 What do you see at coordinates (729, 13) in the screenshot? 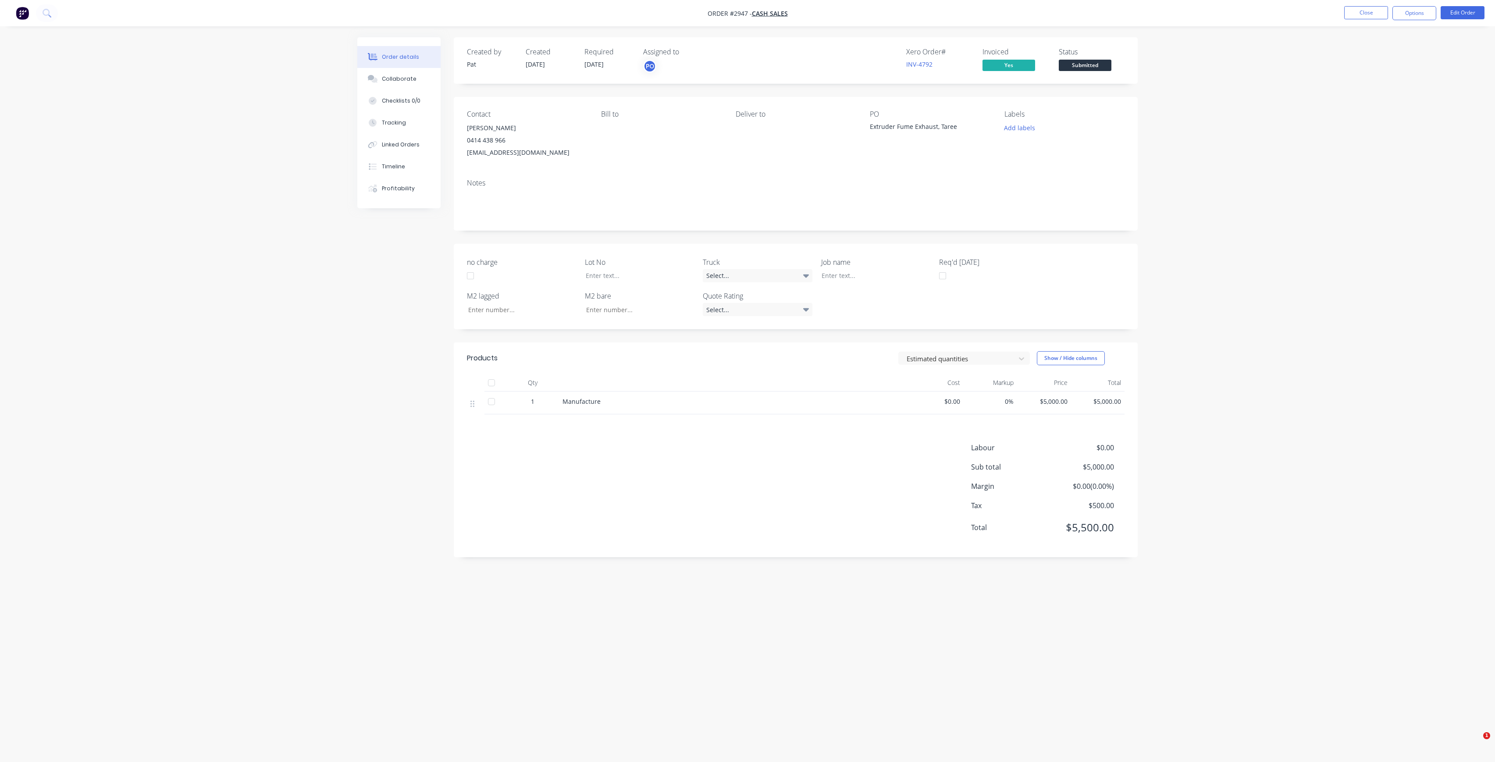
I see `span: Order #2947 -` at bounding box center [729, 13].